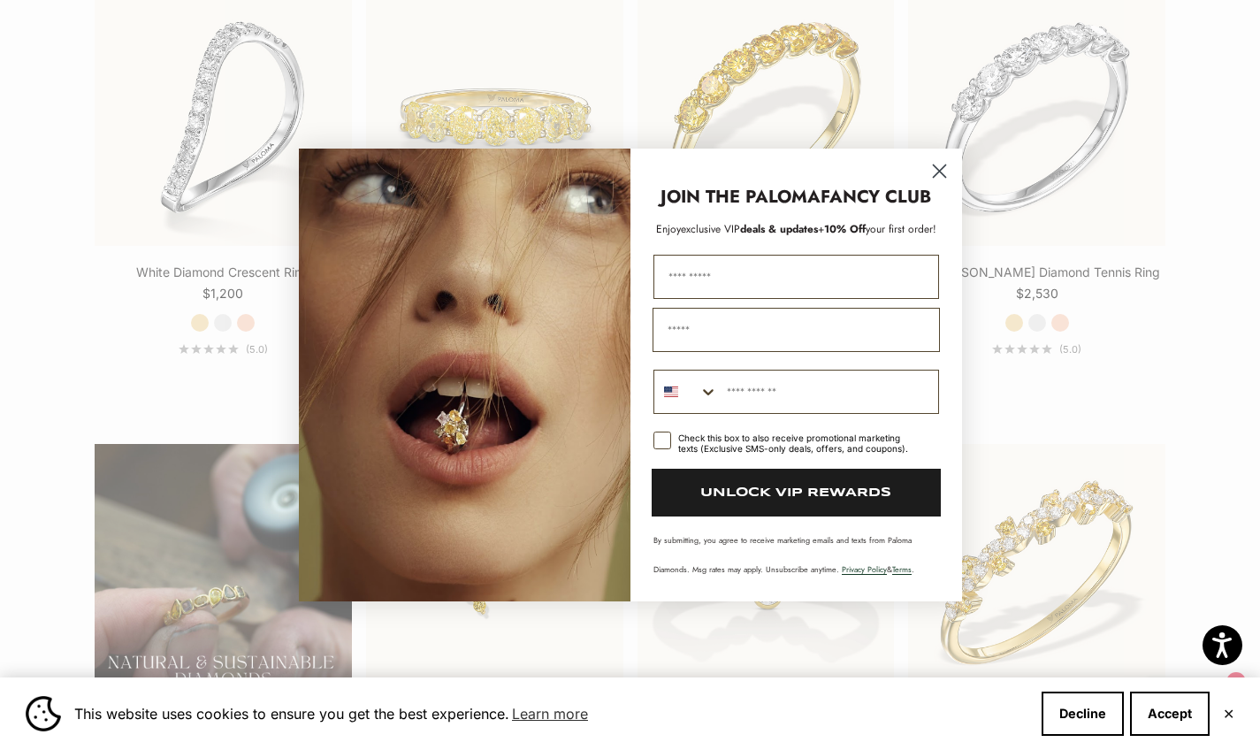 The height and width of the screenshot is (750, 1260). Describe the element at coordinates (828, 392) in the screenshot. I see `input: Phone Number` at that location.